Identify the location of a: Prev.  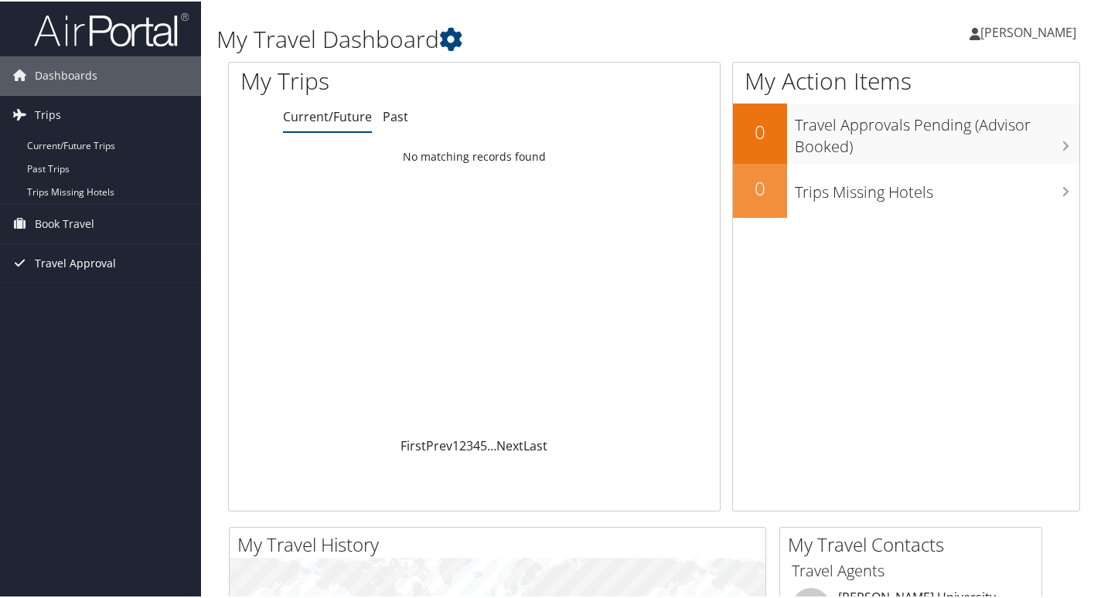
(439, 445).